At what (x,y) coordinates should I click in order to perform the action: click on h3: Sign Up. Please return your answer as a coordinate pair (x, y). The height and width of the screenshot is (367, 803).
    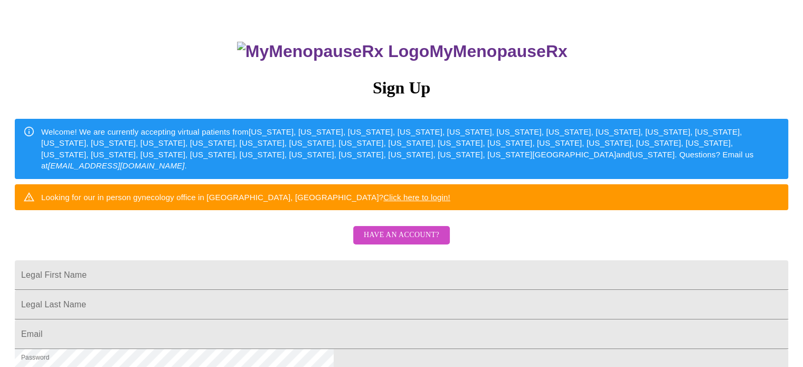
    Looking at the image, I should click on (401, 88).